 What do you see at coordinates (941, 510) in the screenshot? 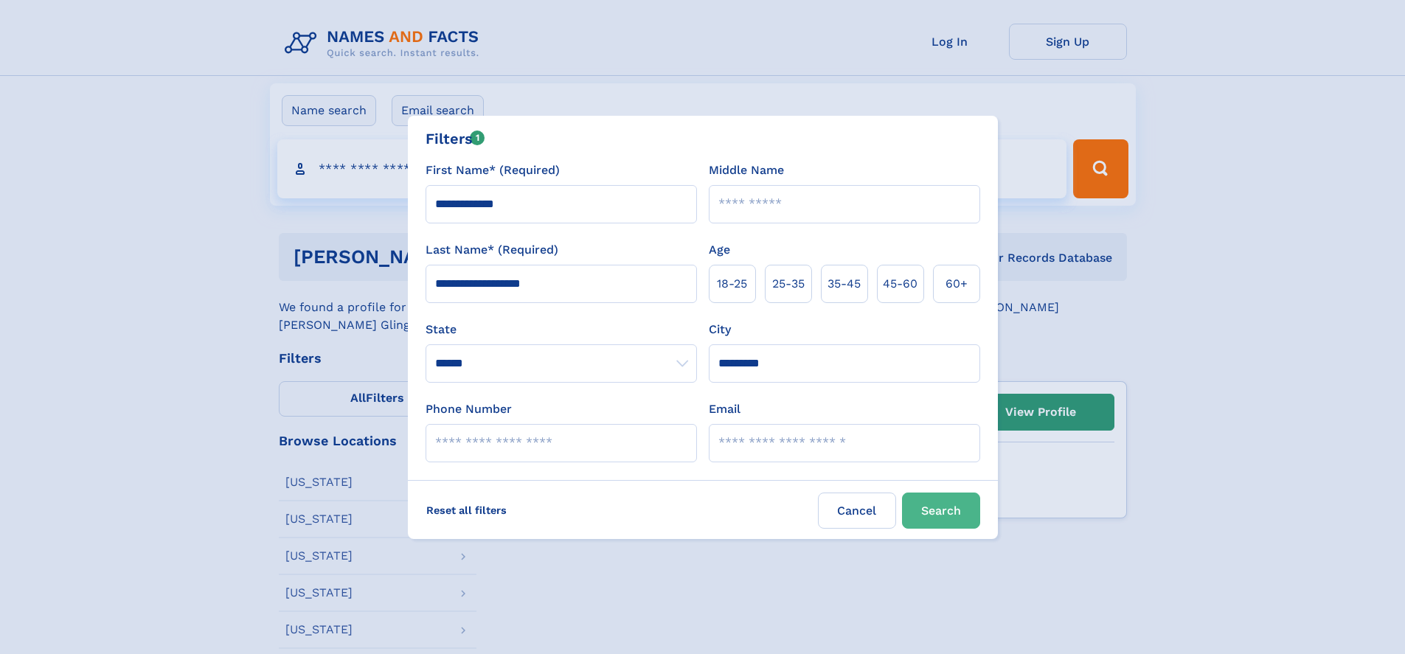
I see `button: Search` at bounding box center [941, 510].